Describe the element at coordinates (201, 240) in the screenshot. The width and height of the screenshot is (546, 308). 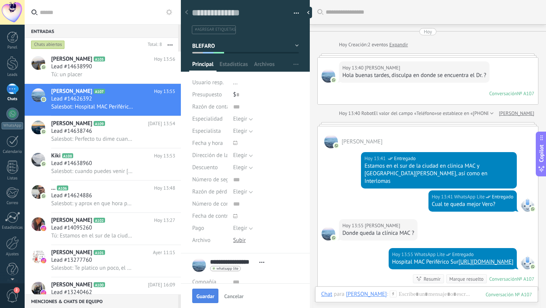
I see `span: Archivo` at that location.